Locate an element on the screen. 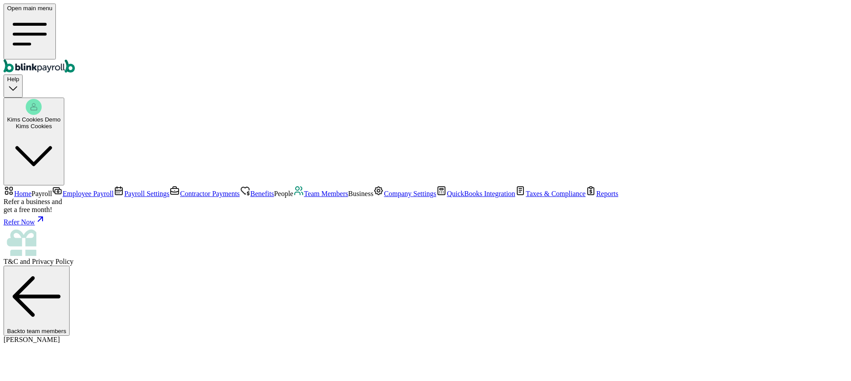 The image size is (851, 381). span: QuickBooks Integration is located at coordinates (481, 193).